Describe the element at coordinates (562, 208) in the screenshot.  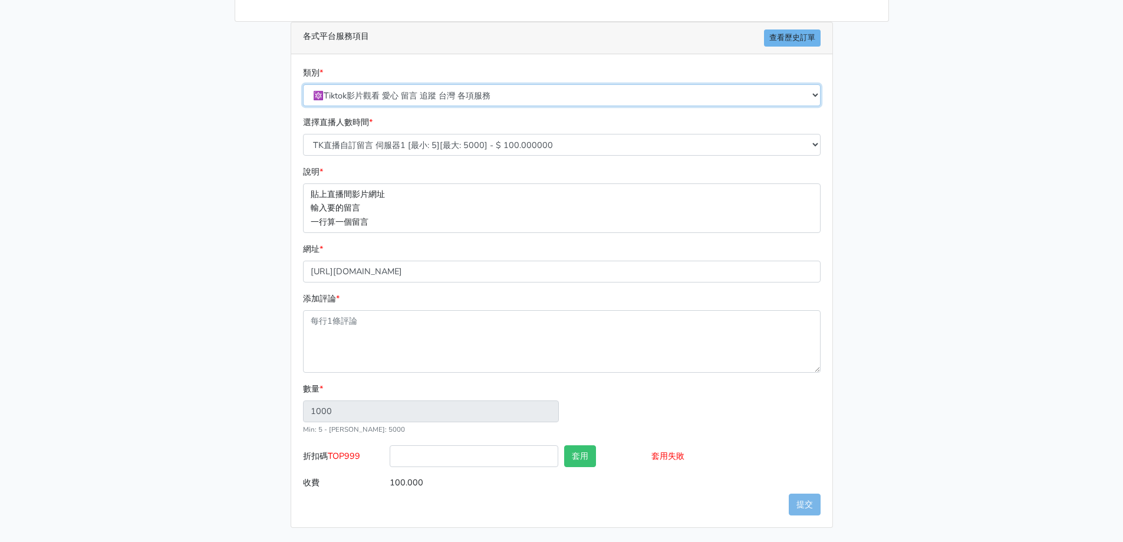
I see `p: 貼上直播間影片網址 輸入要的留言 一行算一個留言` at that location.